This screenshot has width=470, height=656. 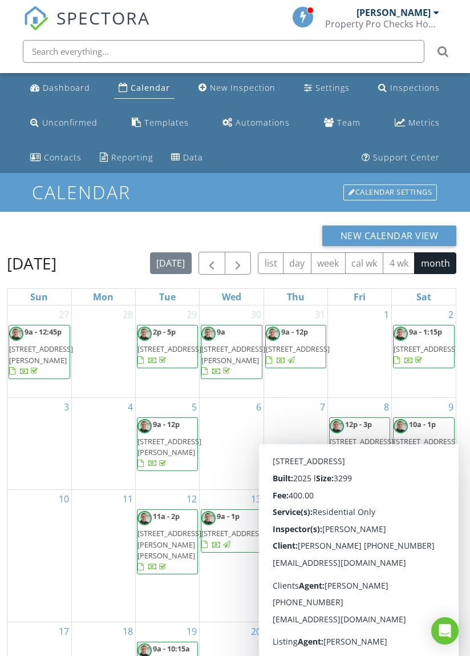 I want to click on button: month, so click(x=436, y=263).